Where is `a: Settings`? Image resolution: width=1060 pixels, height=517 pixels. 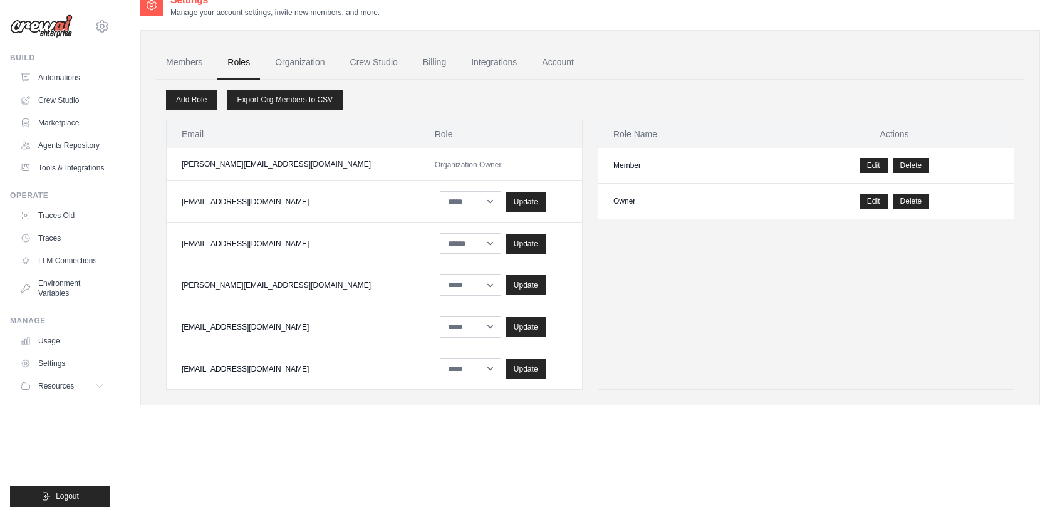
a: Settings is located at coordinates (62, 363).